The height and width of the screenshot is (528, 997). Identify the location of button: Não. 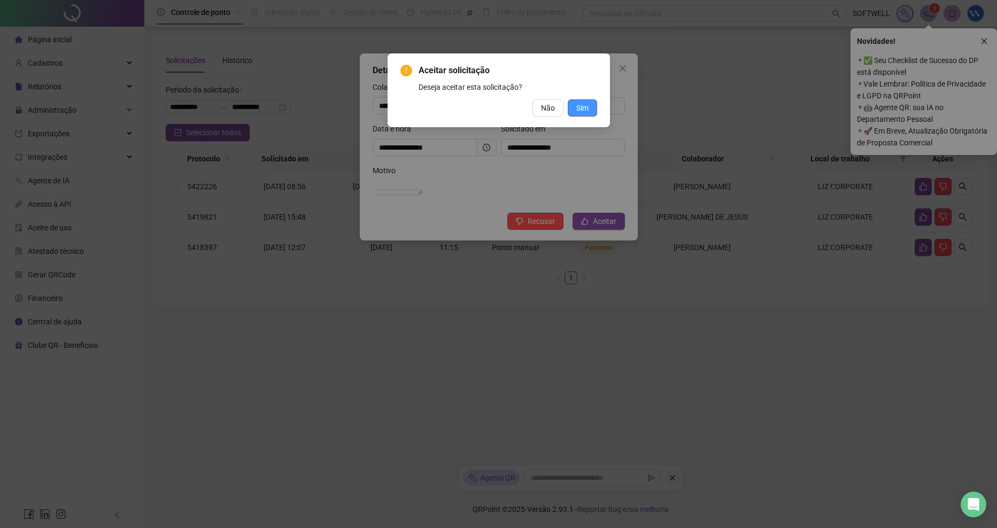
(548, 108).